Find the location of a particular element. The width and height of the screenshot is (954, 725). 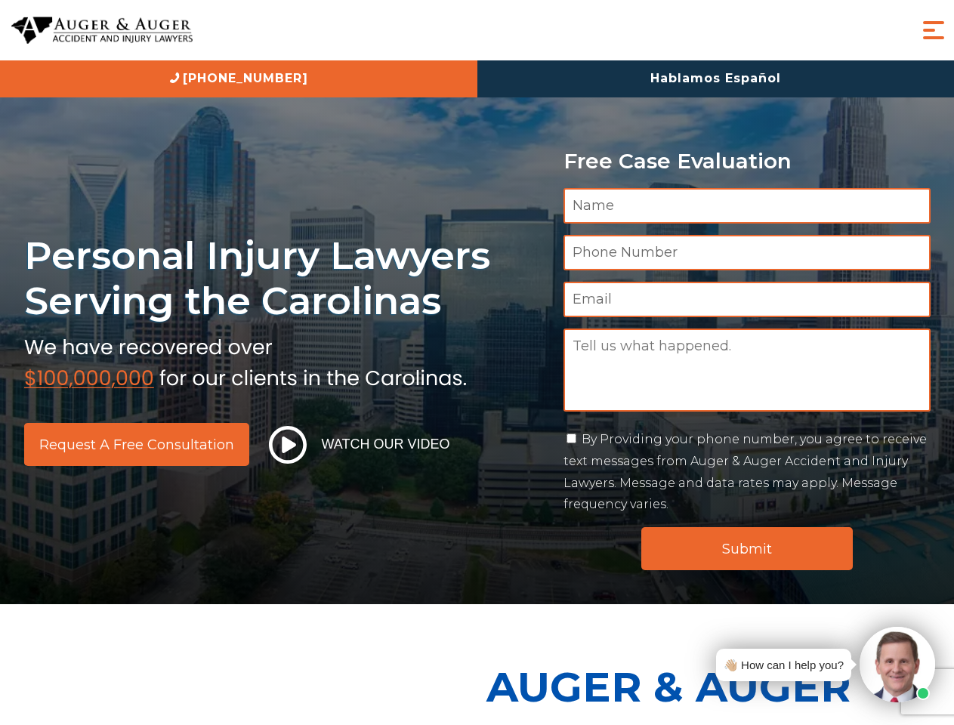

p: Free Case Evaluation is located at coordinates (747, 161).